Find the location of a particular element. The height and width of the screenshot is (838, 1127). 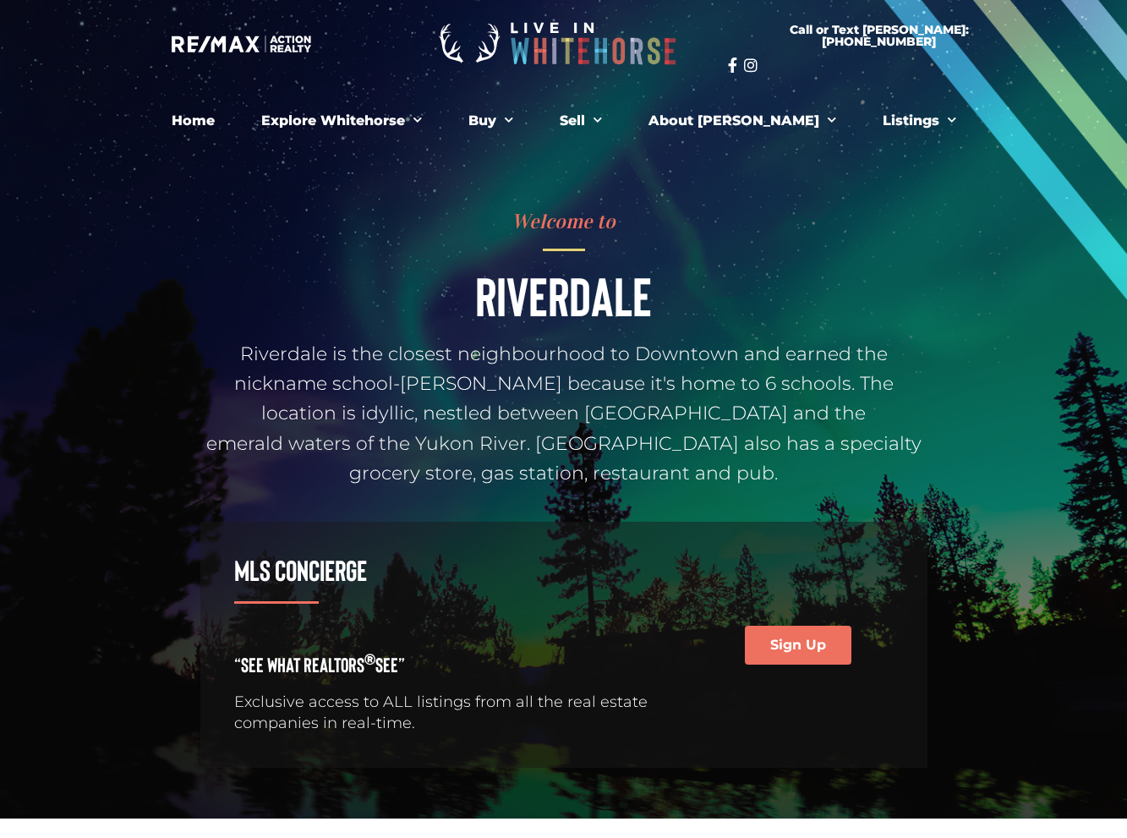

a: Listings is located at coordinates (919, 121).